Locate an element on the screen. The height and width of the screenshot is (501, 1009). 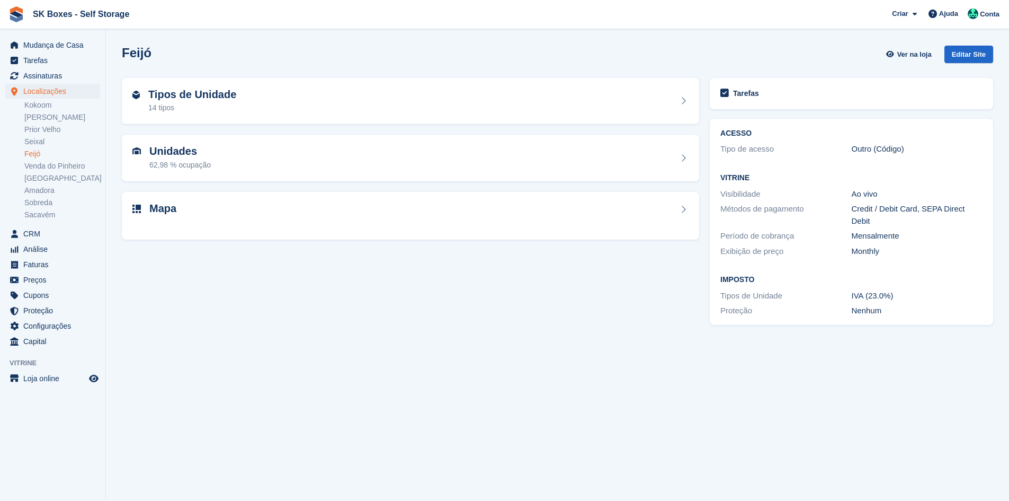
a: Sobreda is located at coordinates (62, 202).